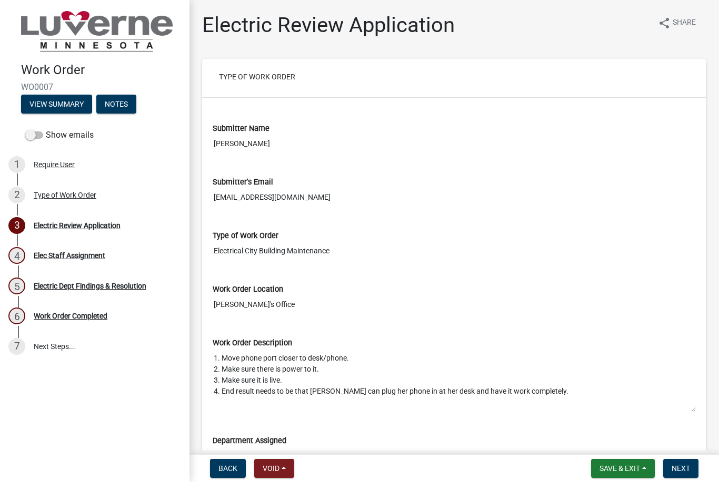 The width and height of the screenshot is (719, 482). I want to click on span: Void, so click(271, 469).